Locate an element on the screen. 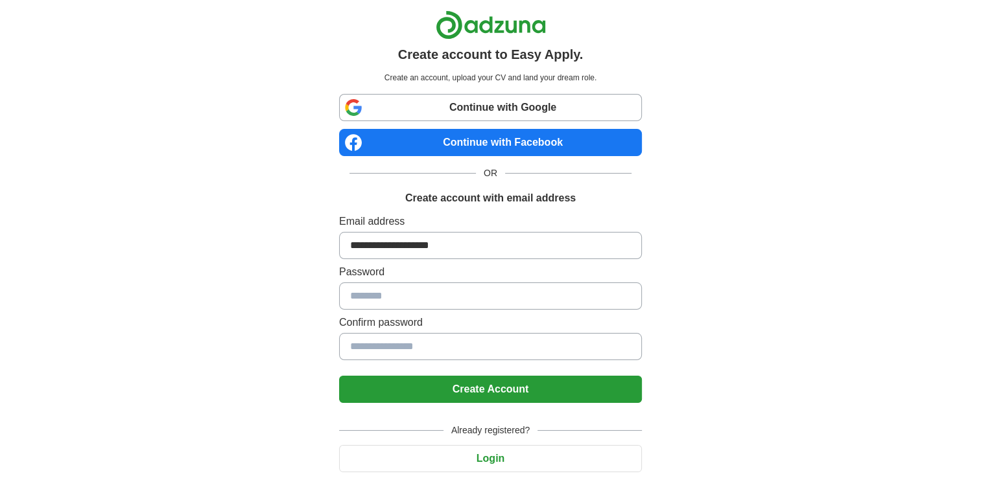 The height and width of the screenshot is (478, 981). a: Continue with Facebook is located at coordinates (490, 143).